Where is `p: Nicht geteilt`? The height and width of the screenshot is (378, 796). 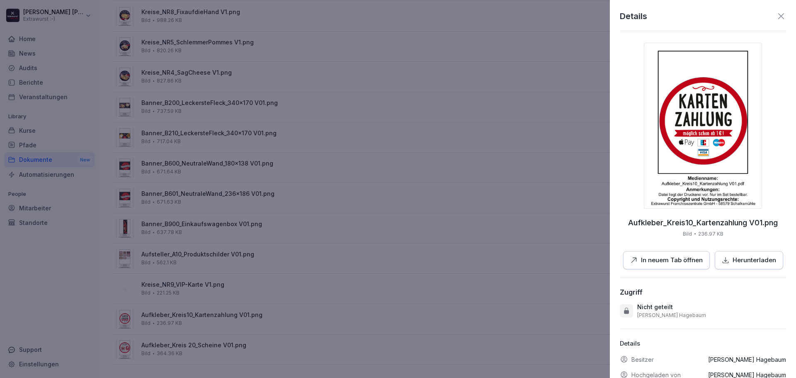
p: Nicht geteilt is located at coordinates (655, 307).